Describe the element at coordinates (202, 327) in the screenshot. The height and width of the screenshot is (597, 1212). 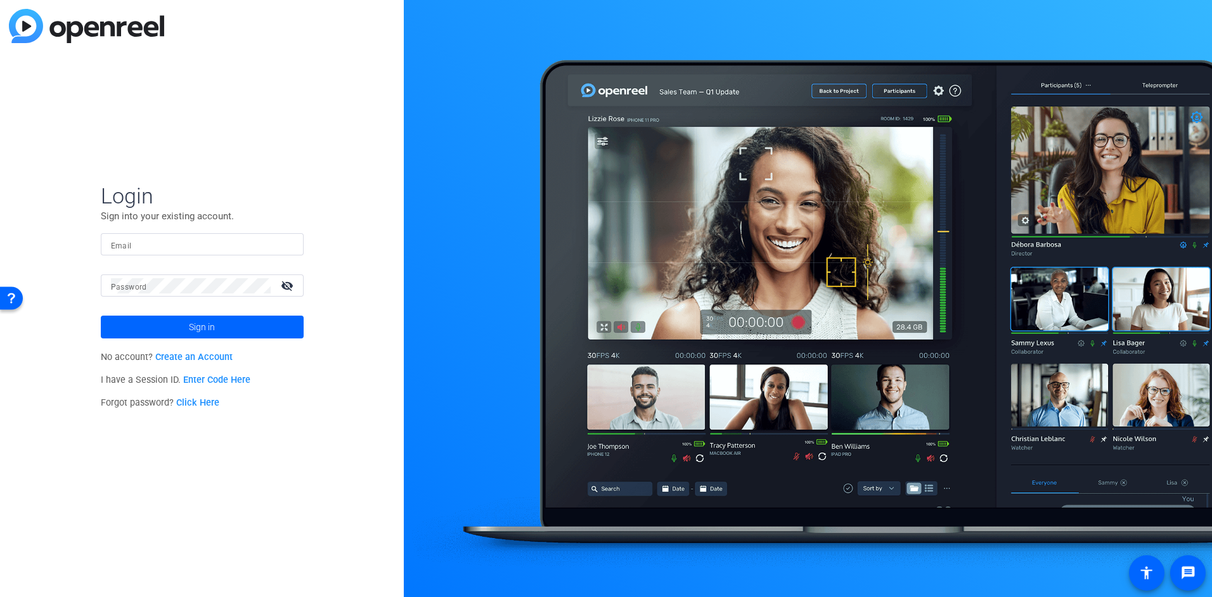
I see `span: Sign in` at that location.